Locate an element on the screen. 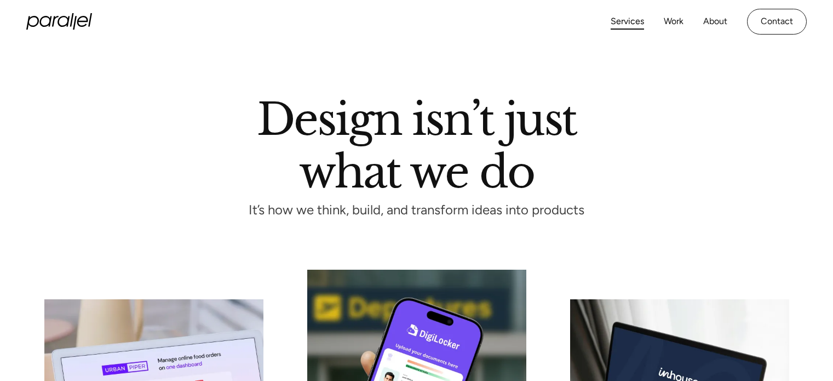 This screenshot has height=381, width=833. a: About is located at coordinates (716, 21).